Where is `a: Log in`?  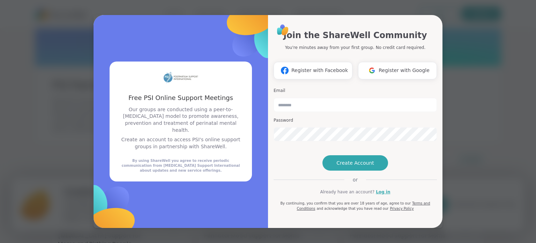 a: Log in is located at coordinates (383, 192).